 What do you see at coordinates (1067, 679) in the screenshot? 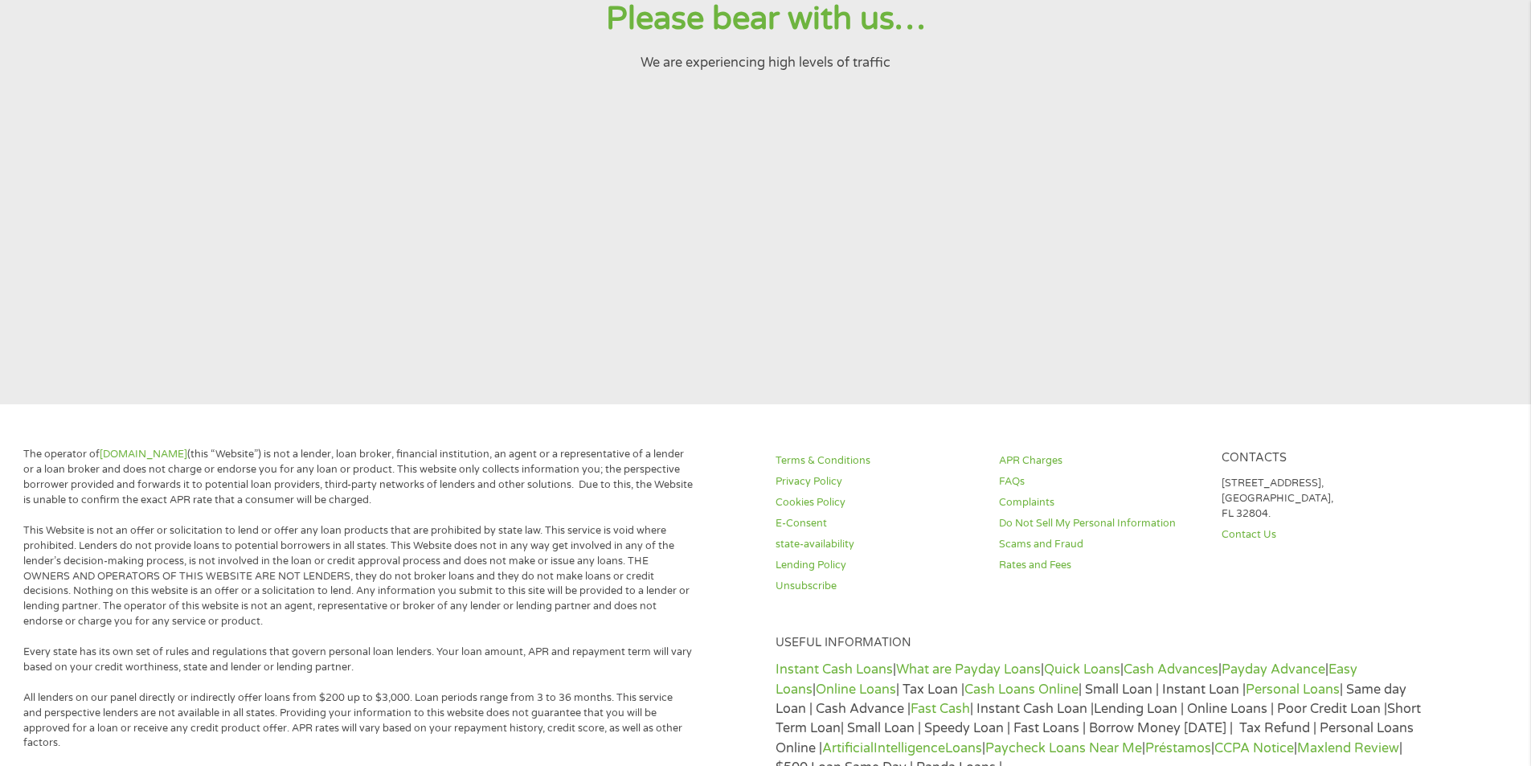
I see `a: Easy Loans` at bounding box center [1067, 679].